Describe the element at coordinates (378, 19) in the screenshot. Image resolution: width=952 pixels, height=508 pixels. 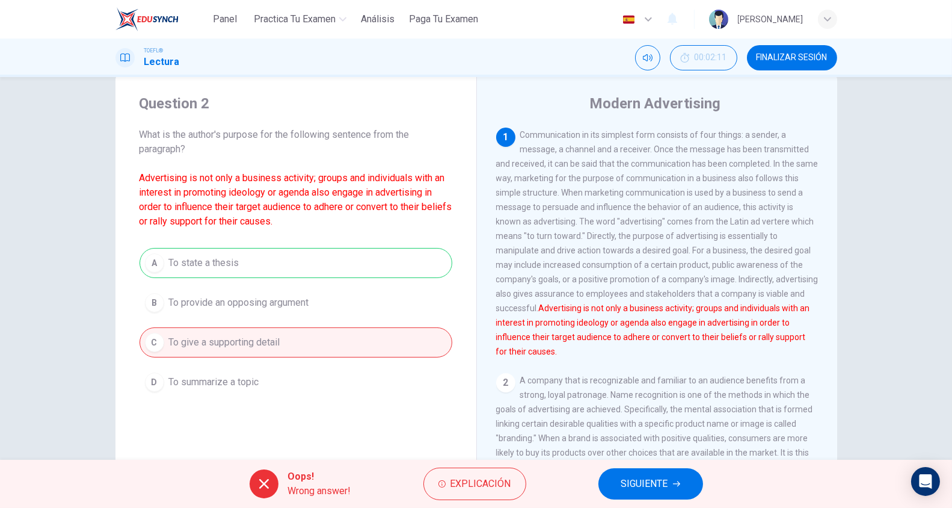
I see `button: Análisis` at that location.